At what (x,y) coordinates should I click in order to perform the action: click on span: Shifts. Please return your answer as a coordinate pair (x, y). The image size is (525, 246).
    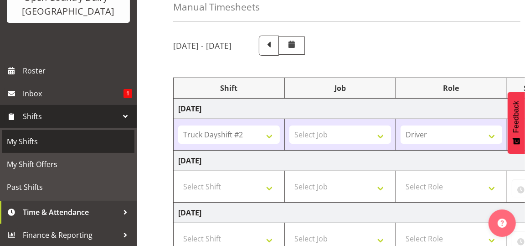
    Looking at the image, I should click on (71, 116).